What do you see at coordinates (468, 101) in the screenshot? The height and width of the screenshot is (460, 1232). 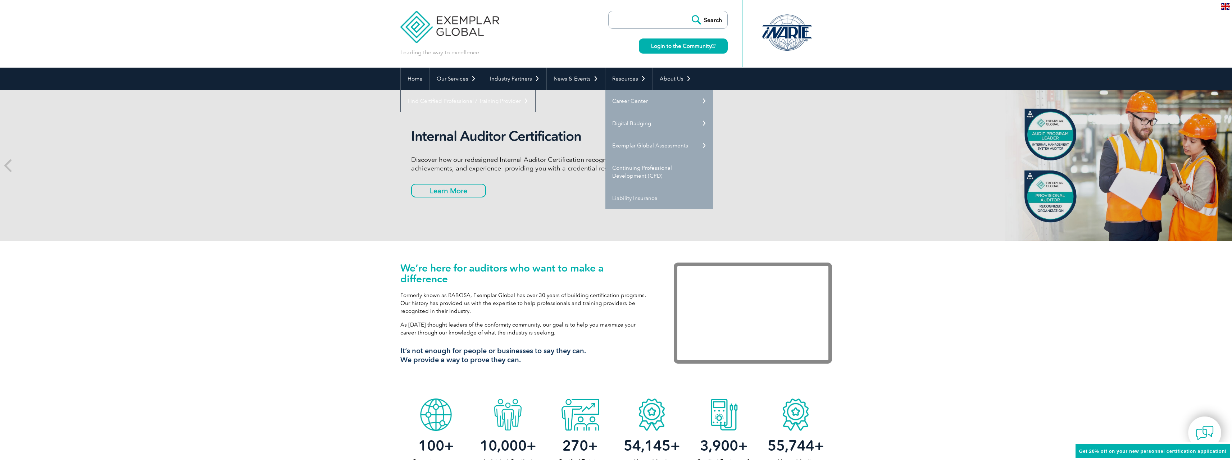 I see `a: Find Certified Professional / Training Provider` at bounding box center [468, 101].